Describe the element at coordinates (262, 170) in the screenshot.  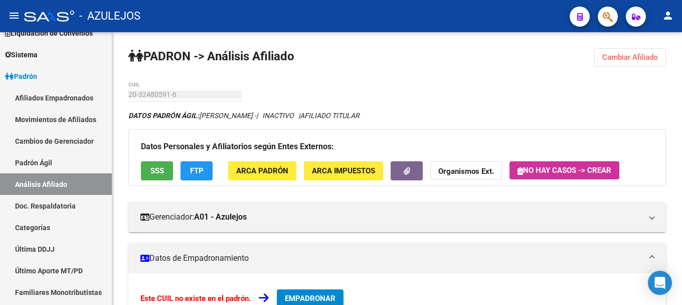
I see `button: ARCA Padrón` at that location.